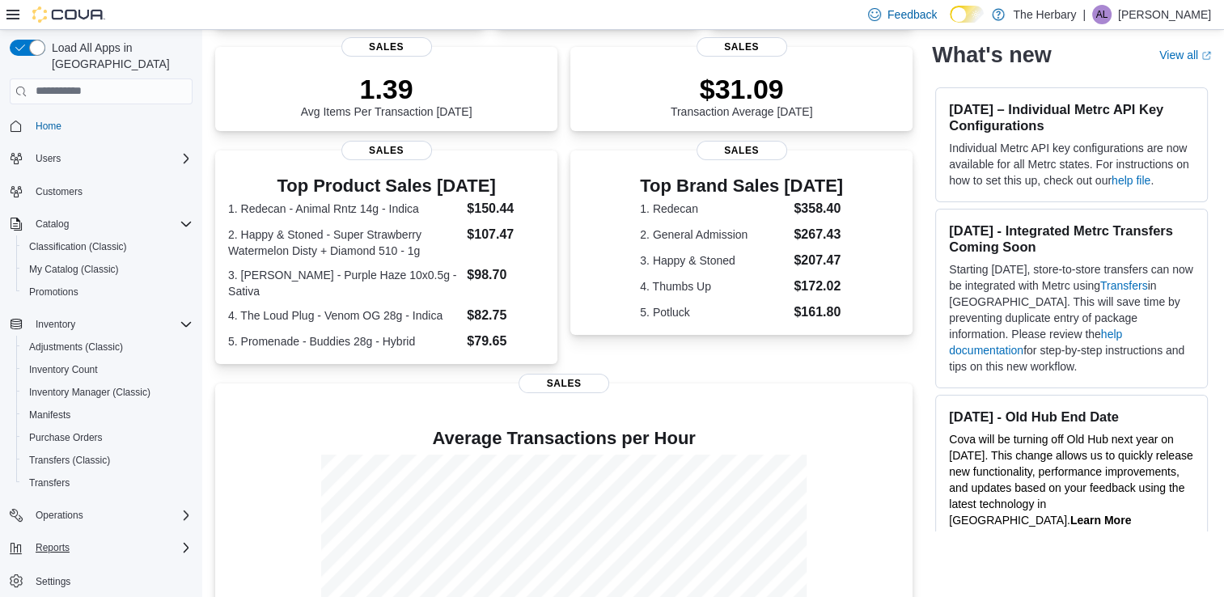  I want to click on div: Adam Lachine, so click(1102, 15).